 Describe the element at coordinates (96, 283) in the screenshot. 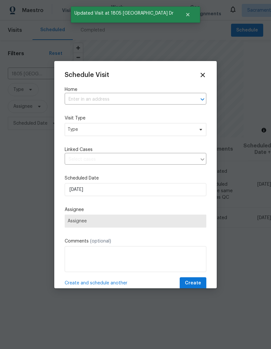

I see `span: Create and schedule another` at that location.